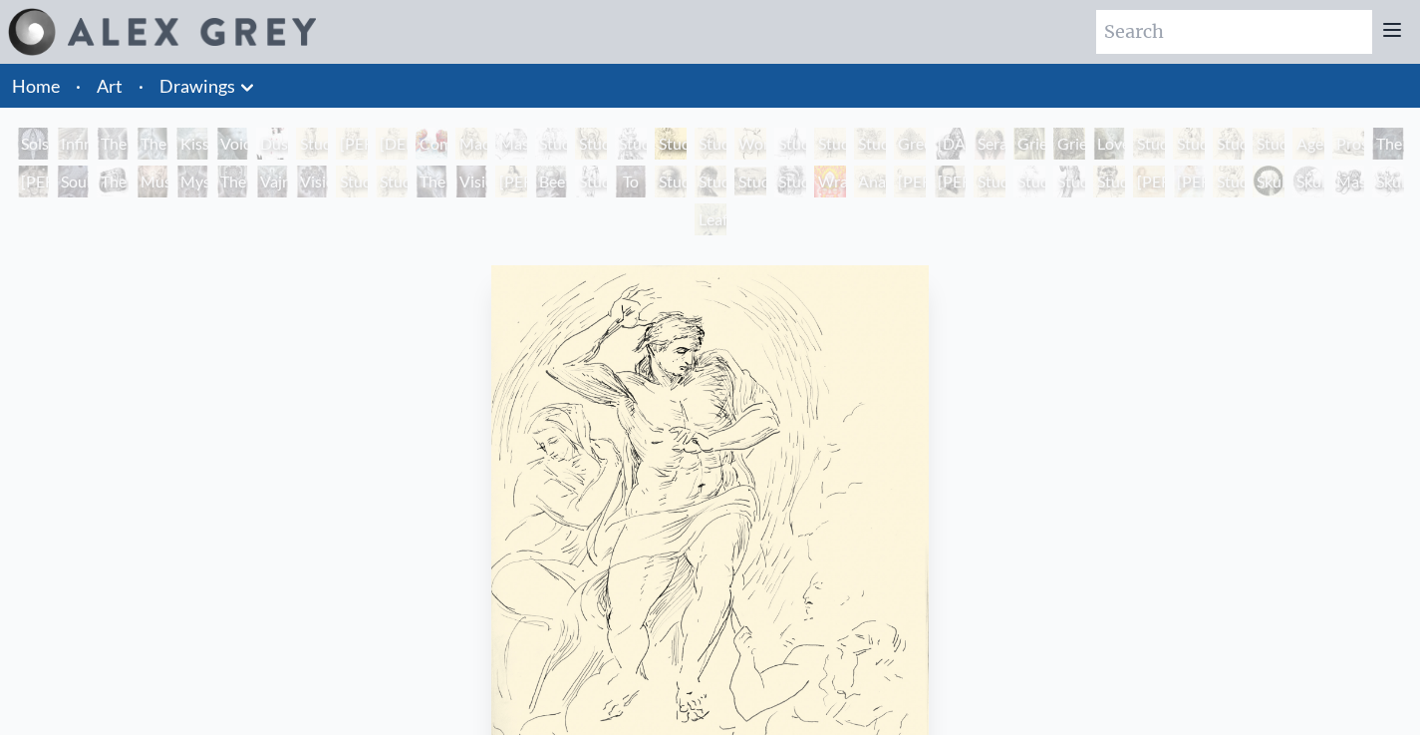 This screenshot has height=735, width=1420. What do you see at coordinates (471, 144) in the screenshot?
I see `div: Madonna & Child` at bounding box center [471, 144].